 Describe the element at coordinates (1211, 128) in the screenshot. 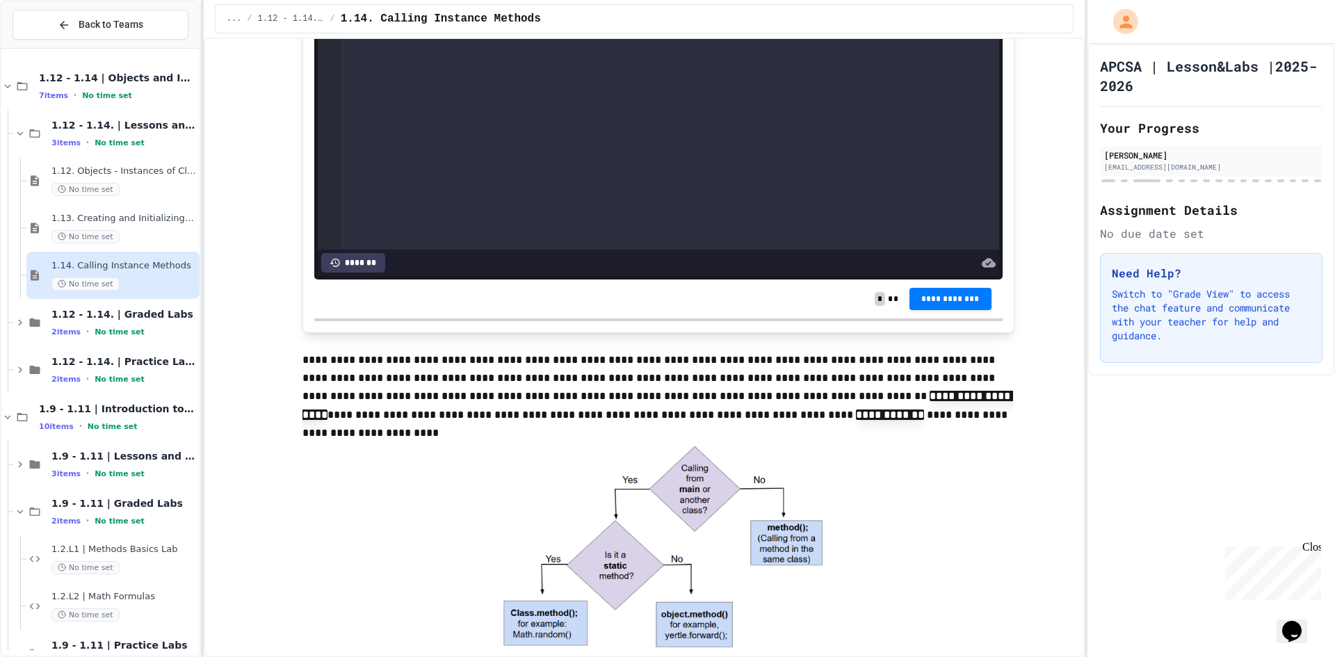

I see `h2: Your Progress` at that location.